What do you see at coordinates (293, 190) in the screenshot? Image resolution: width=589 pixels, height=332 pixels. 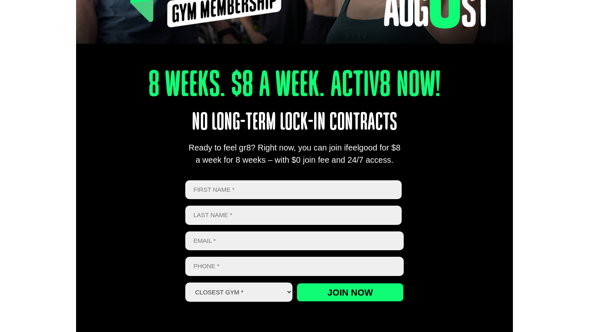 I see `input: First name *` at bounding box center [293, 190].